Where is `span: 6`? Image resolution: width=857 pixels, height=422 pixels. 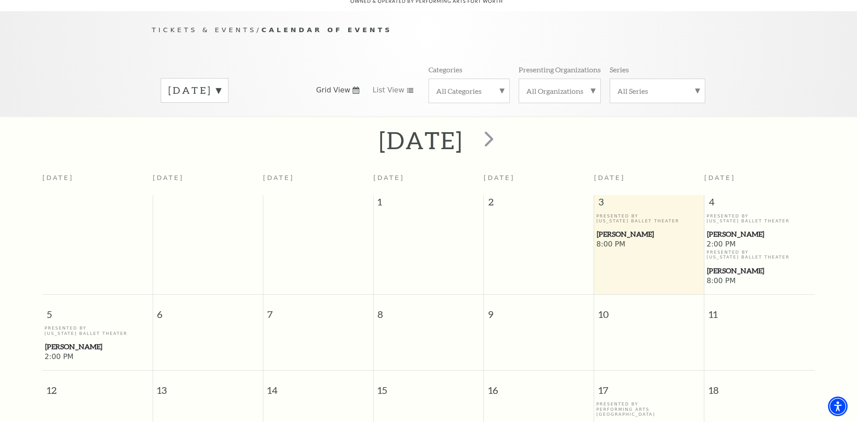
span: 6 is located at coordinates (208, 310).